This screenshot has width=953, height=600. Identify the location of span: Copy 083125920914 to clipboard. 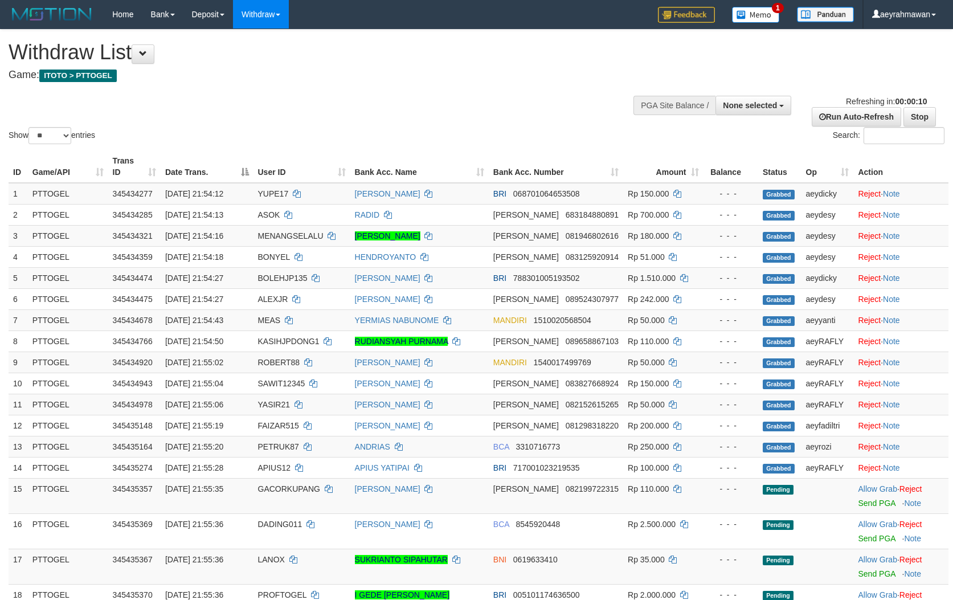
(592, 257).